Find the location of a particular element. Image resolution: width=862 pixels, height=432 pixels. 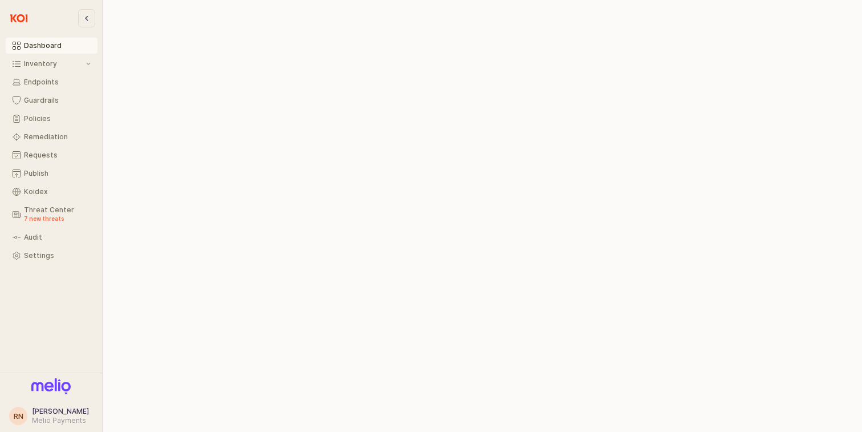

button: Dashboard is located at coordinates (51, 46).